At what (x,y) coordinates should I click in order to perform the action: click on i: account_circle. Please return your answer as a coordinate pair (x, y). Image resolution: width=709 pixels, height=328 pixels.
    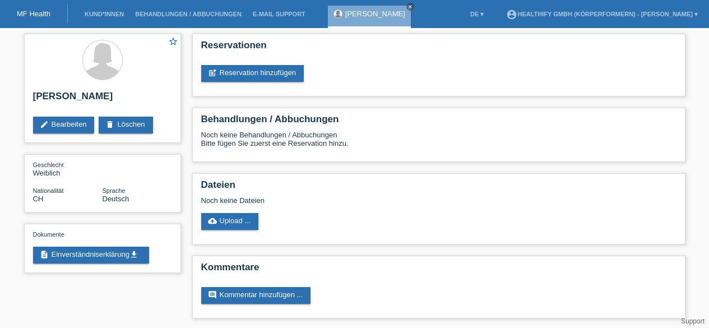
    Looking at the image, I should click on (512, 15).